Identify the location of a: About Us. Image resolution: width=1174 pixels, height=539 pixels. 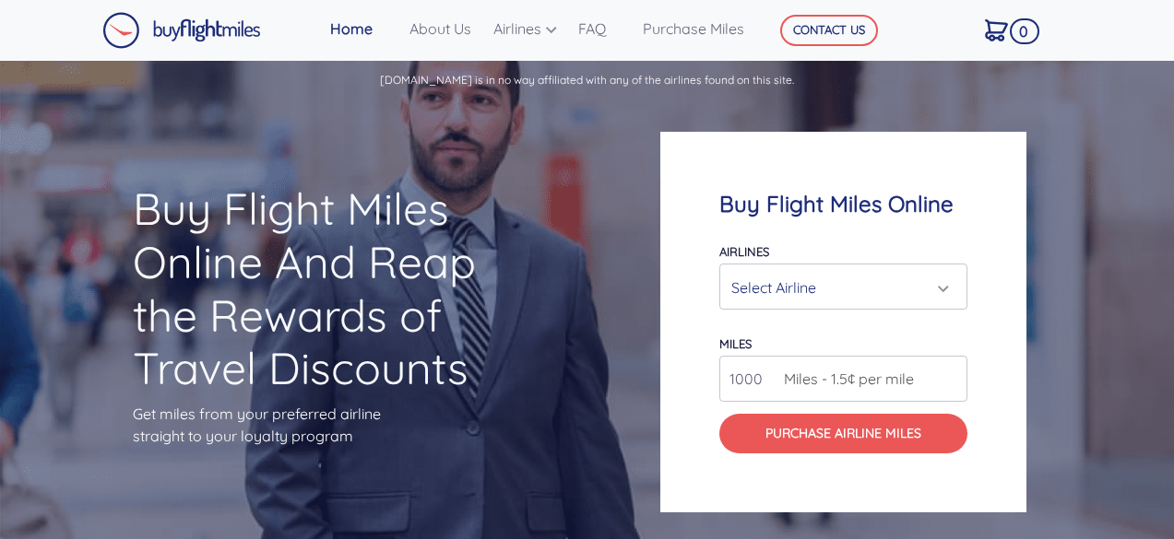
(444, 29).